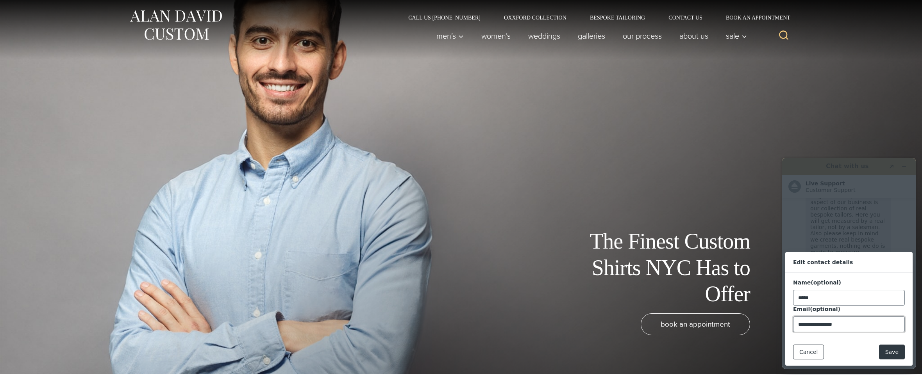 The height and width of the screenshot is (375, 922). What do you see at coordinates (25, 157) in the screenshot?
I see `strong: Email` at bounding box center [25, 157].